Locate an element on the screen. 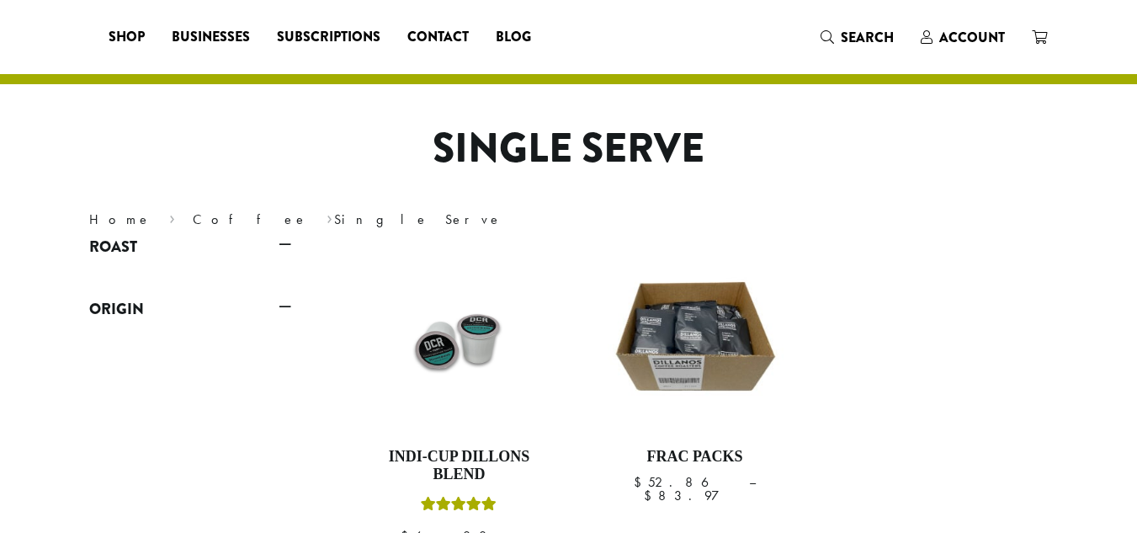  span: Contact is located at coordinates (438, 37).